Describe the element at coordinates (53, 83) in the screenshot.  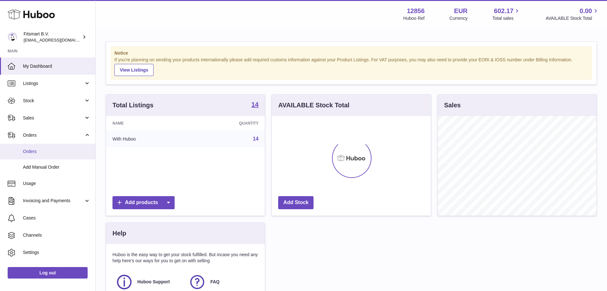
I see `span: Listings` at that location.